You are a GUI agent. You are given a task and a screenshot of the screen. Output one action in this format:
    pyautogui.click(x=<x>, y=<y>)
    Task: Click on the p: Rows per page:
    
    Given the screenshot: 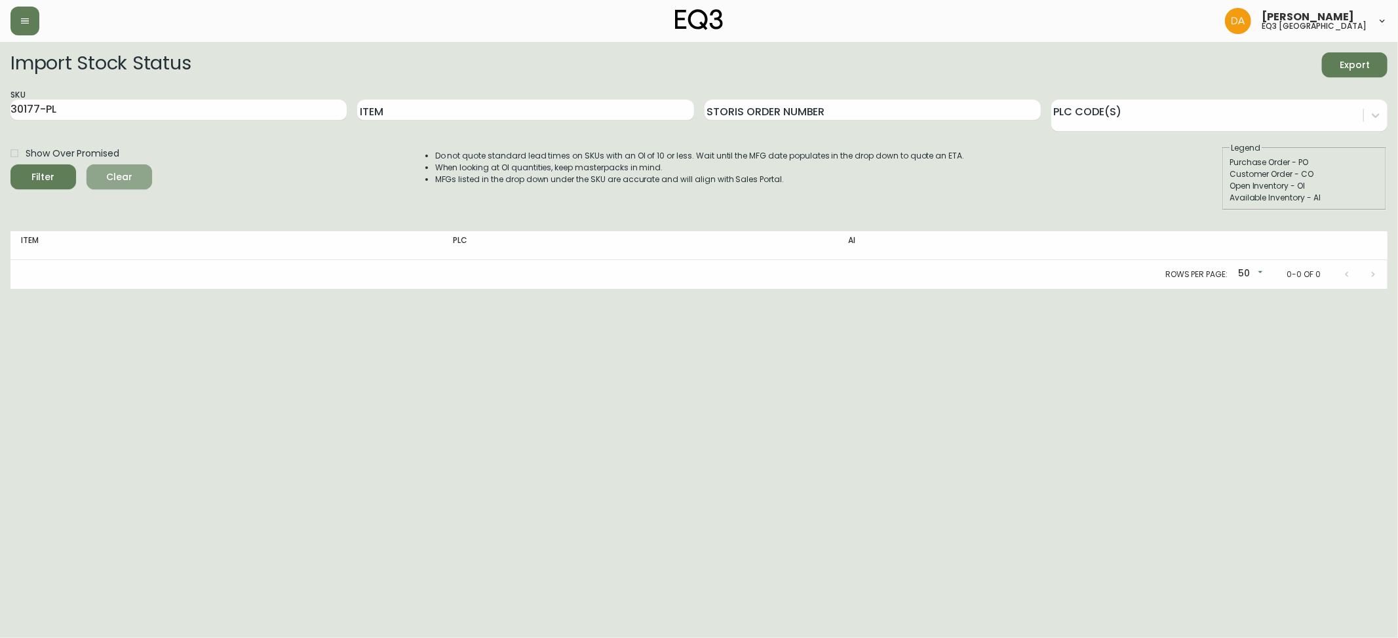 What is the action you would take?
    pyautogui.click(x=1196, y=275)
    